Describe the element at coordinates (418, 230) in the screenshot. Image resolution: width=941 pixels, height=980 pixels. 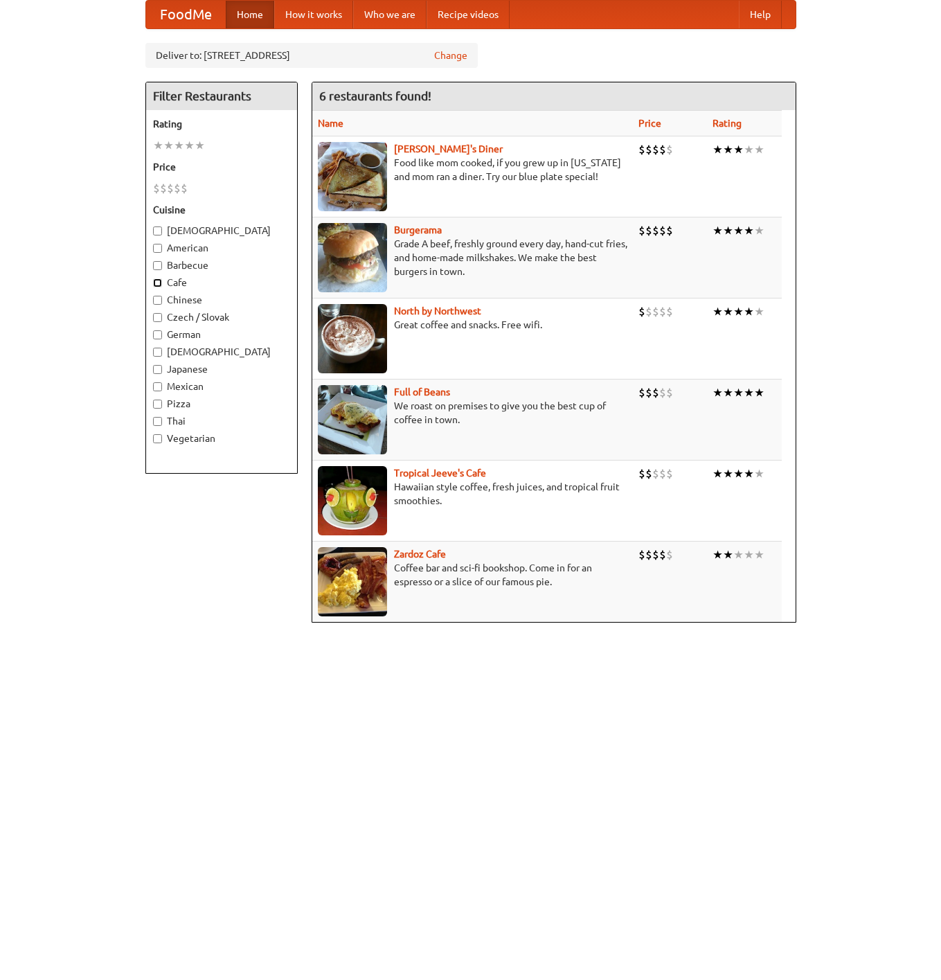
I see `b: Burgerama` at that location.